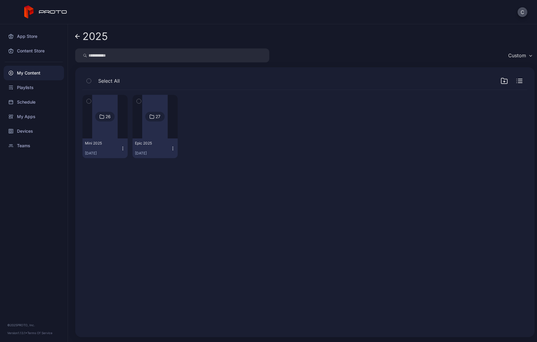  I want to click on div: 2025, so click(95, 36).